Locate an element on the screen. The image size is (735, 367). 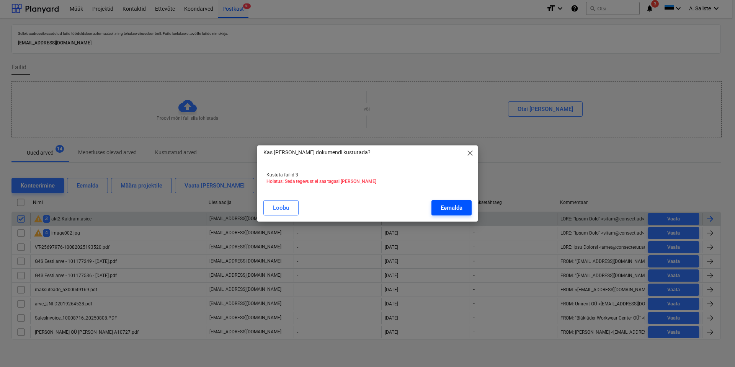
div: Chat Widget is located at coordinates (716, 349).